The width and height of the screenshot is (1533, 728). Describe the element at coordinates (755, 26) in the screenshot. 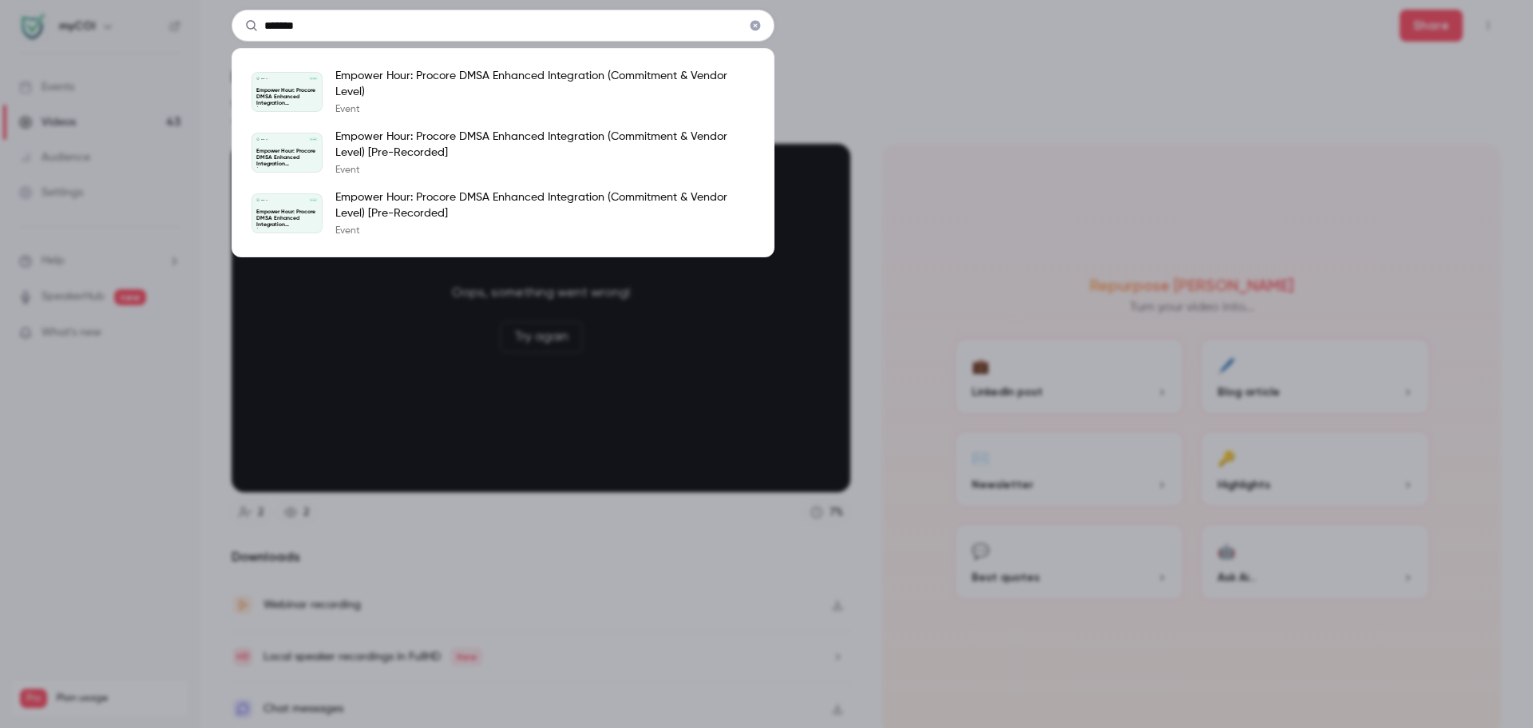

I see `button: Clear` at that location.